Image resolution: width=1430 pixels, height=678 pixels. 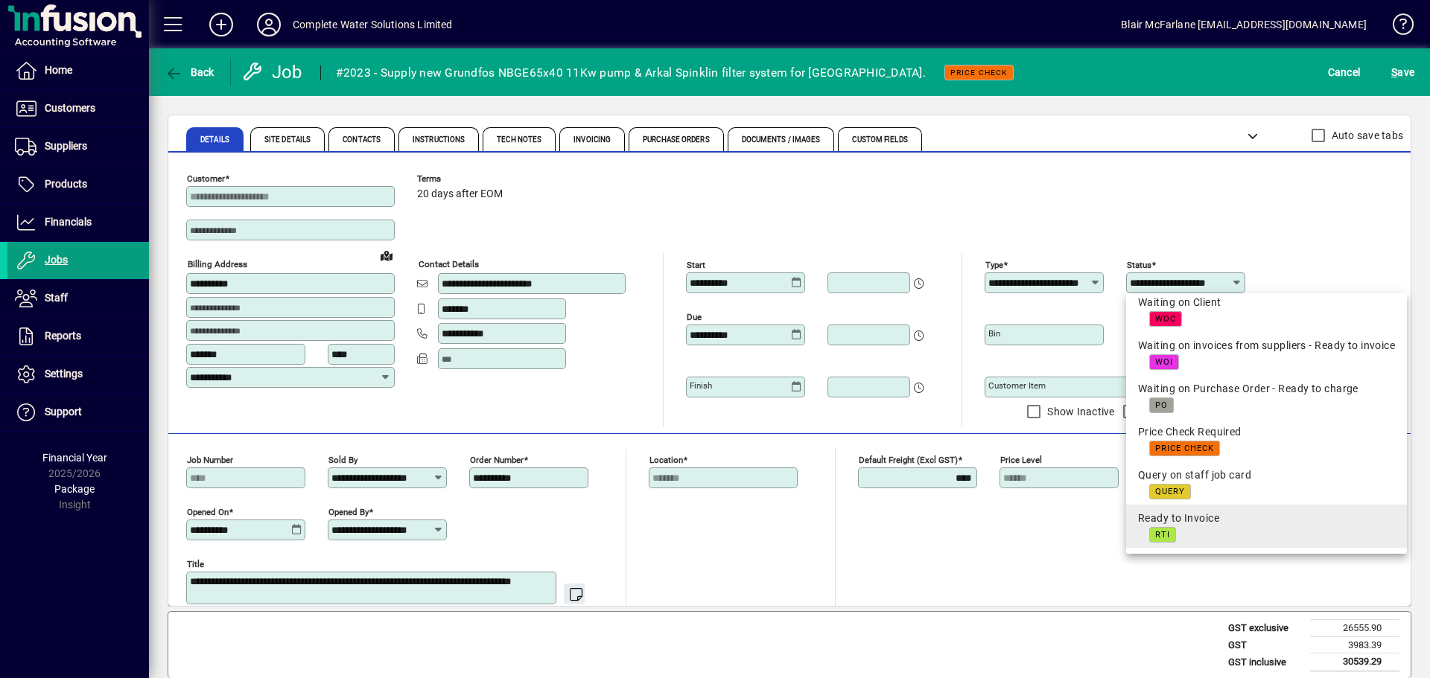 I want to click on span: PO, so click(x=1161, y=405).